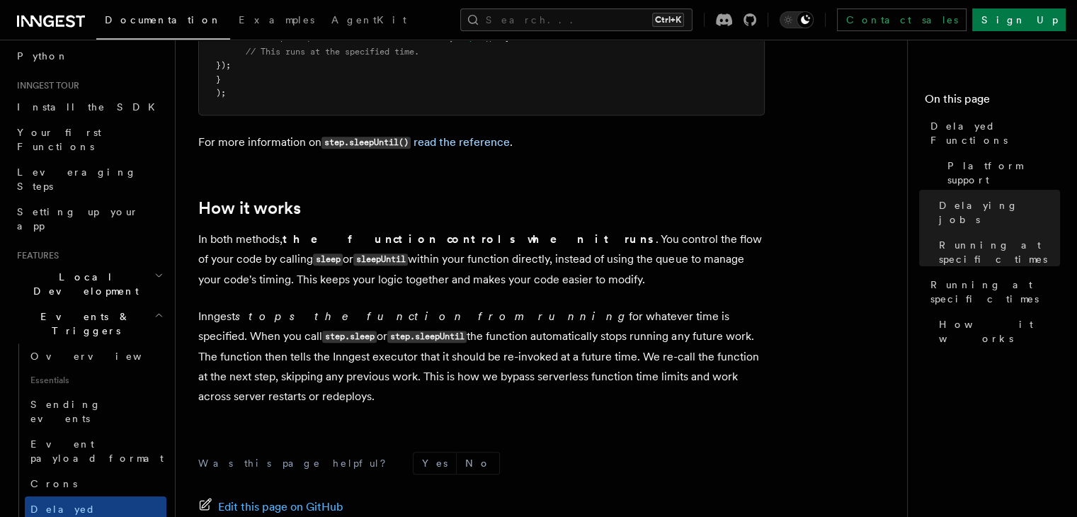 This screenshot has height=517, width=1077. I want to click on code: sleep, so click(328, 259).